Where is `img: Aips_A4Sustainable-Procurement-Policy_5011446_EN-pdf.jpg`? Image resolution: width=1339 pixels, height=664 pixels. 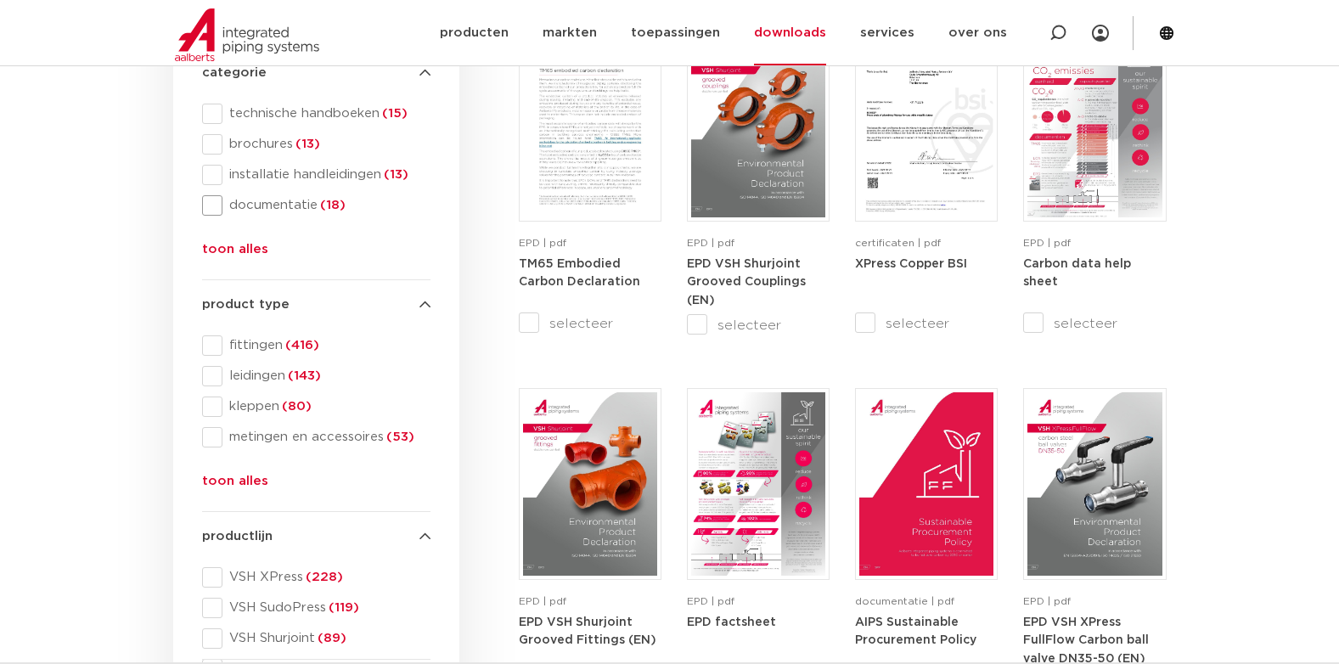
img: Aips_A4Sustainable-Procurement-Policy_5011446_EN-pdf.jpg is located at coordinates (926, 484).